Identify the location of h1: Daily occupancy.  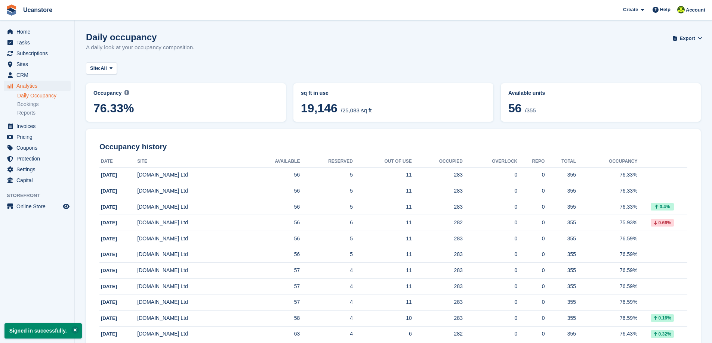
(140, 37).